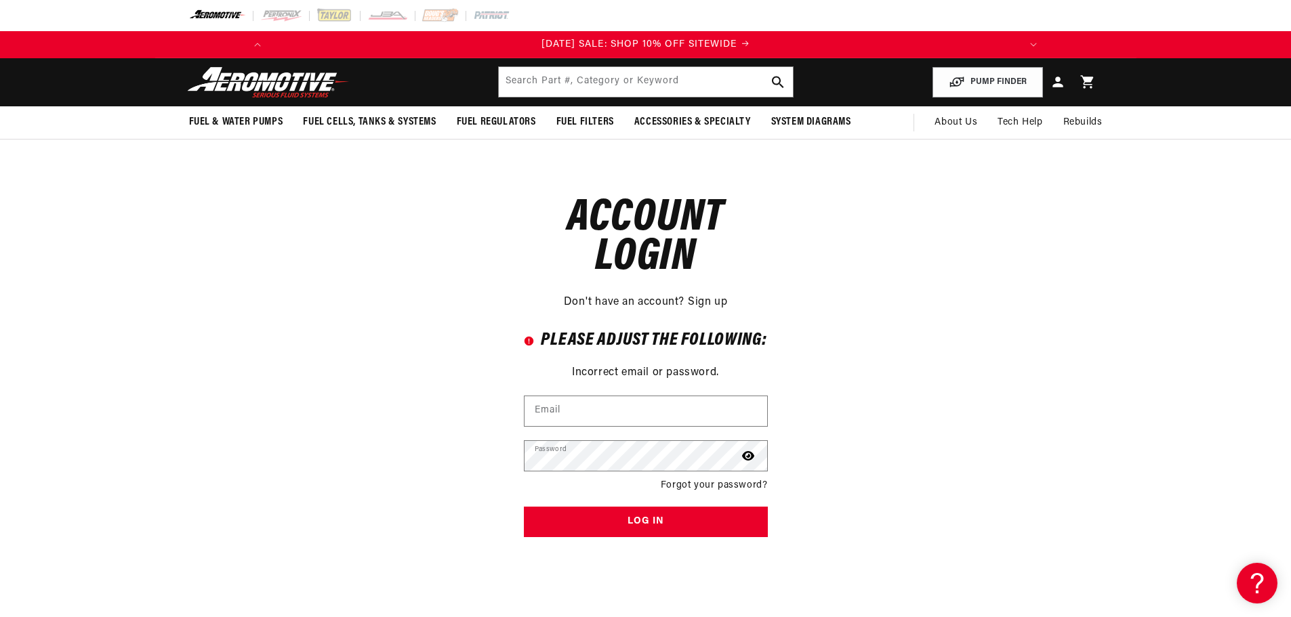 This screenshot has height=617, width=1291. I want to click on button: Log in, so click(646, 522).